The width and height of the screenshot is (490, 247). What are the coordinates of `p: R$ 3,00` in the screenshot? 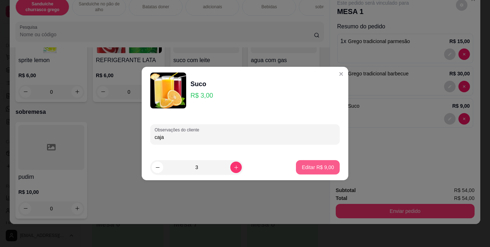 It's located at (202, 95).